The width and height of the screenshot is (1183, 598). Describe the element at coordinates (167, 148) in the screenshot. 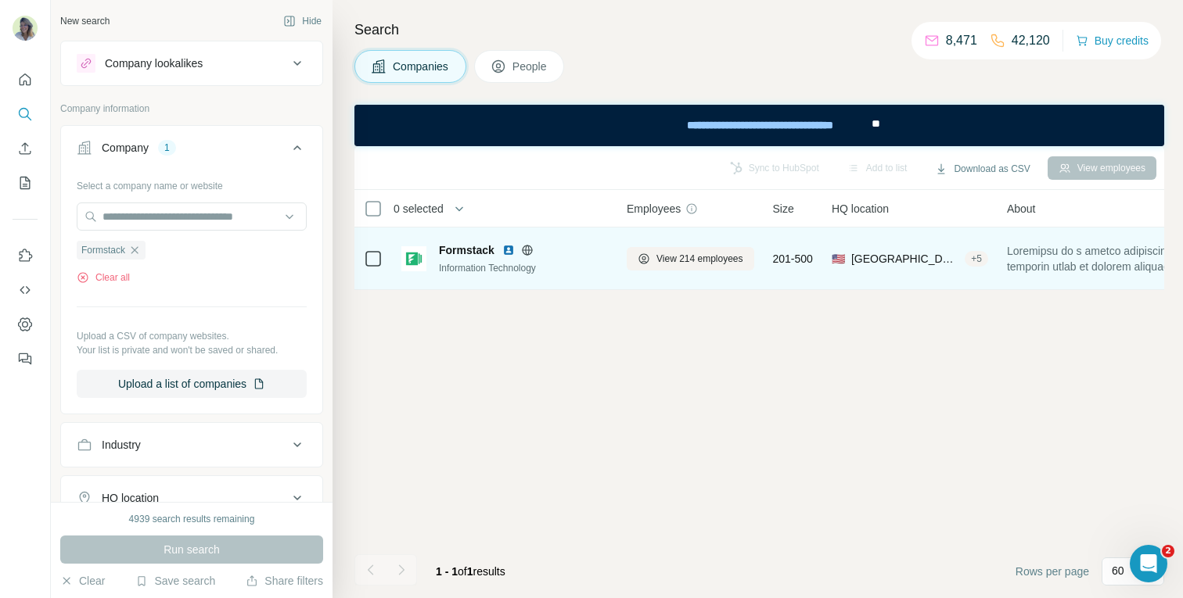

I see `div: 1` at that location.